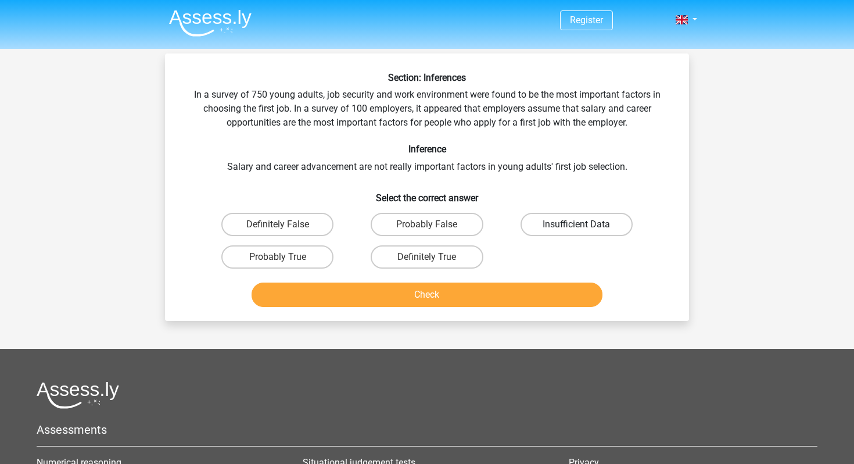 The image size is (854, 464). I want to click on h5: Assessments, so click(427, 429).